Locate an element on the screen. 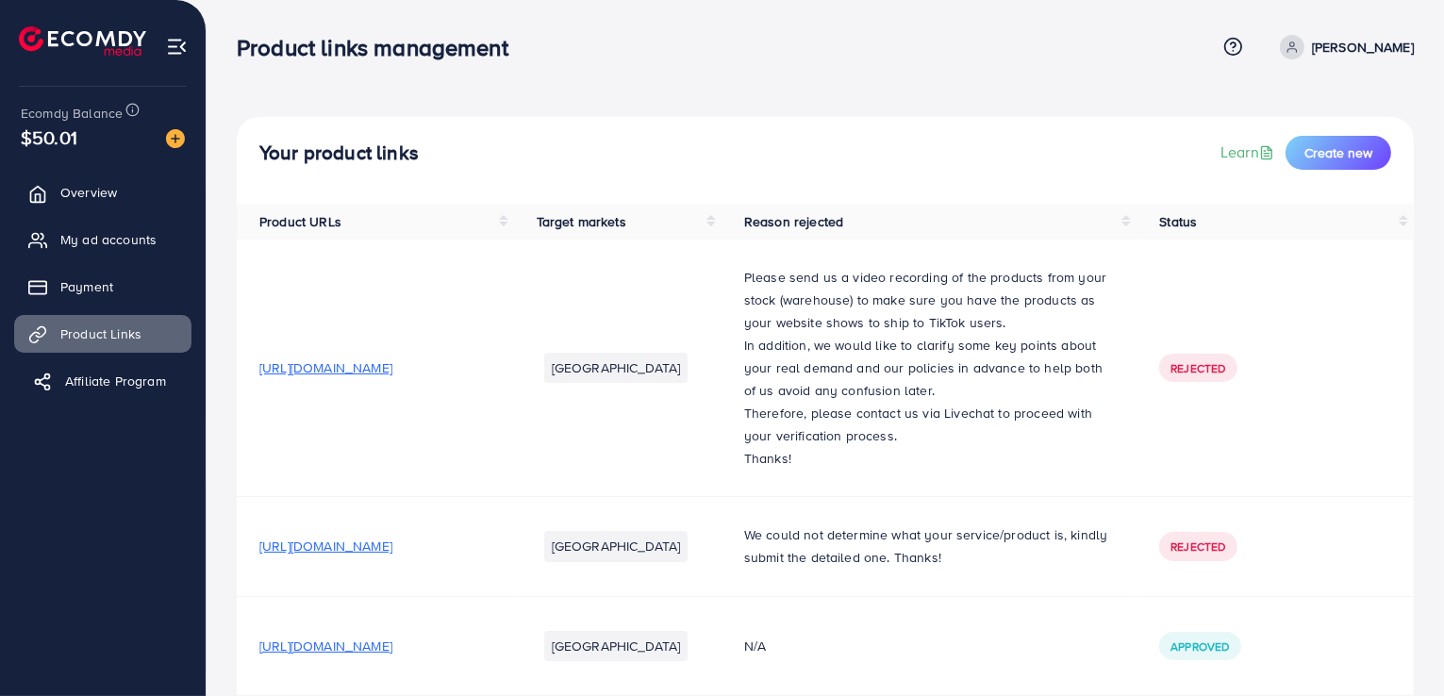  a: Payment is located at coordinates (103, 287).